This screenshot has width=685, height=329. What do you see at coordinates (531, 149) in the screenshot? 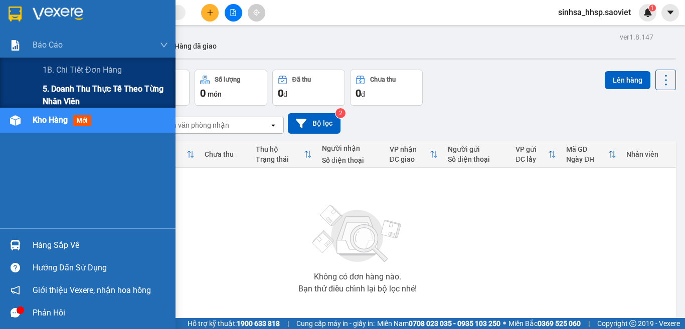
I see `div: VP gửi` at bounding box center [531, 149].